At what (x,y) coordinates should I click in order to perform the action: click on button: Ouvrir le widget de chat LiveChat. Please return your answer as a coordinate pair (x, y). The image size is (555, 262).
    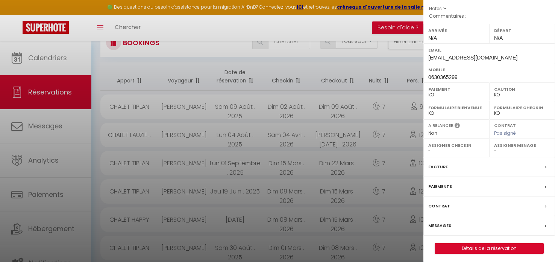
    Looking at the image, I should click on (17, 14).